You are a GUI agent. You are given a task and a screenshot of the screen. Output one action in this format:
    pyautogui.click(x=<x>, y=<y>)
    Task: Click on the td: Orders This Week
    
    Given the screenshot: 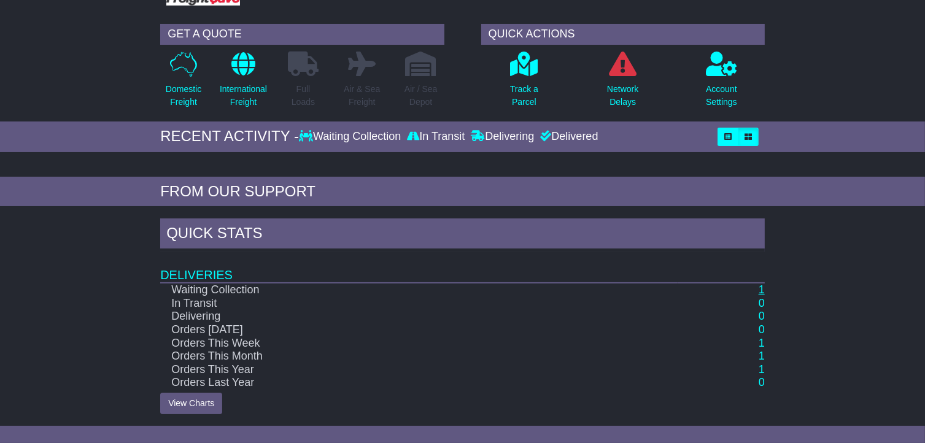 What is the action you would take?
    pyautogui.click(x=419, y=344)
    